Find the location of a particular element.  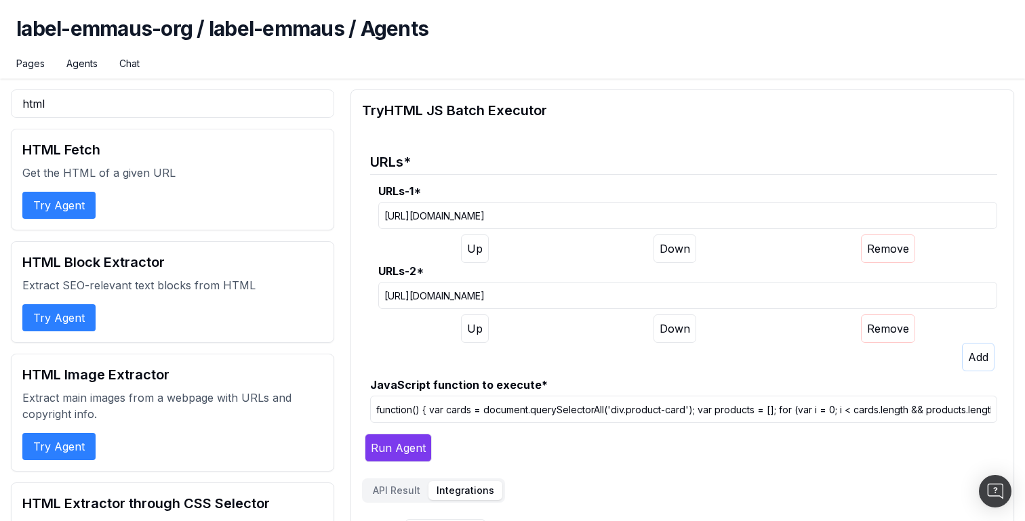

input: Search agents... is located at coordinates (172, 104).